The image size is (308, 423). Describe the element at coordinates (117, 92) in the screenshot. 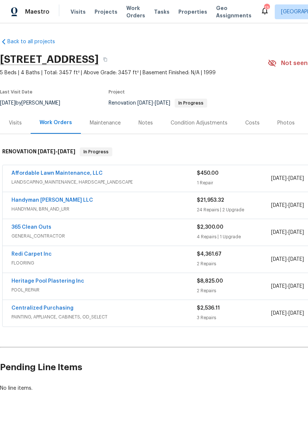

I see `span: Project` at that location.